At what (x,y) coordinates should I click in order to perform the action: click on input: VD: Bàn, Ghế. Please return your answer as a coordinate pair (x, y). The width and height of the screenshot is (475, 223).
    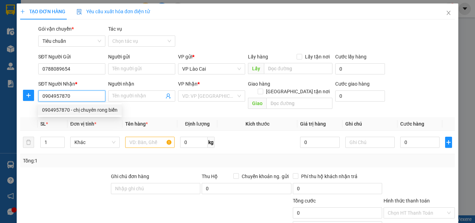
    Looking at the image, I should click on (150, 142).